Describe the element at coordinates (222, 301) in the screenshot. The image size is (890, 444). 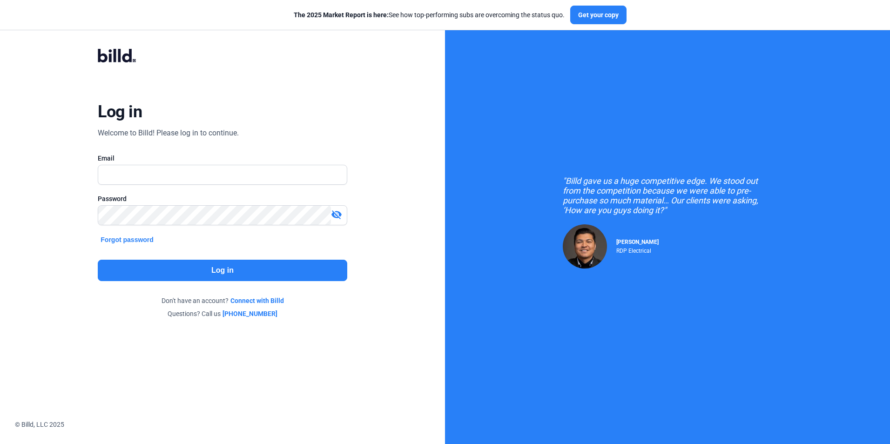
I see `div: Don't have an account?` at that location.